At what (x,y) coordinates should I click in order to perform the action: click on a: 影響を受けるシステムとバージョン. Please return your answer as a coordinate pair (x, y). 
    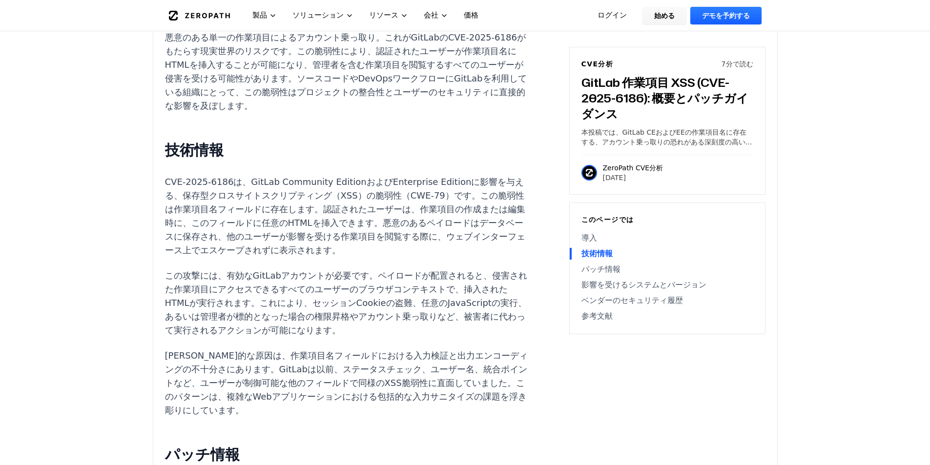
    Looking at the image, I should click on (667, 285).